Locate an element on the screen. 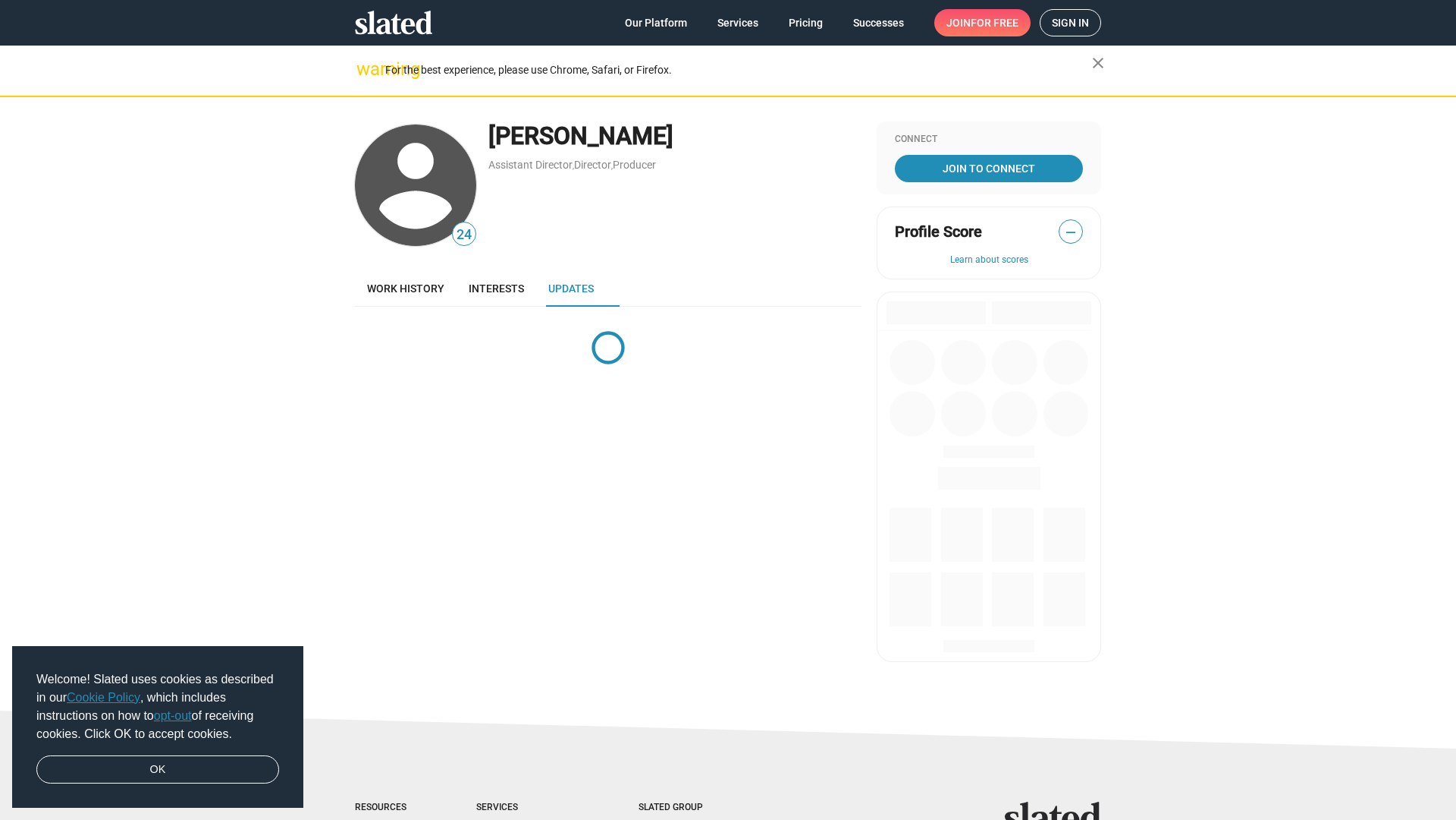  a: Cookie Policy is located at coordinates (103, 697).